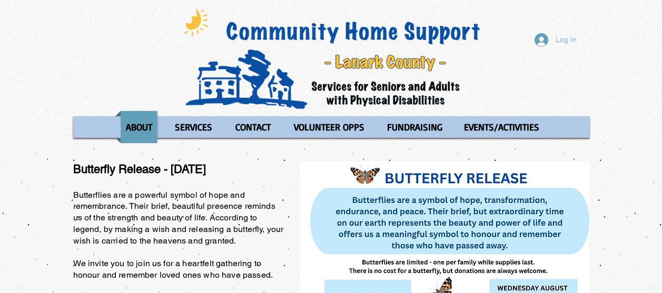 The image size is (662, 293). What do you see at coordinates (253, 127) in the screenshot?
I see `a: CONTACT` at bounding box center [253, 127].